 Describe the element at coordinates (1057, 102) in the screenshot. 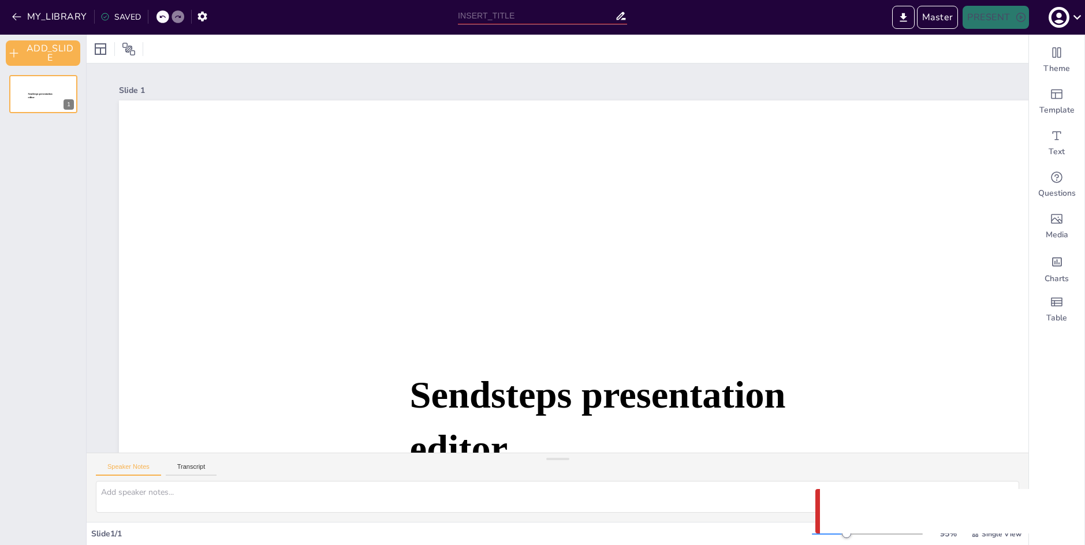

I see `div: Add ready made slides` at that location.